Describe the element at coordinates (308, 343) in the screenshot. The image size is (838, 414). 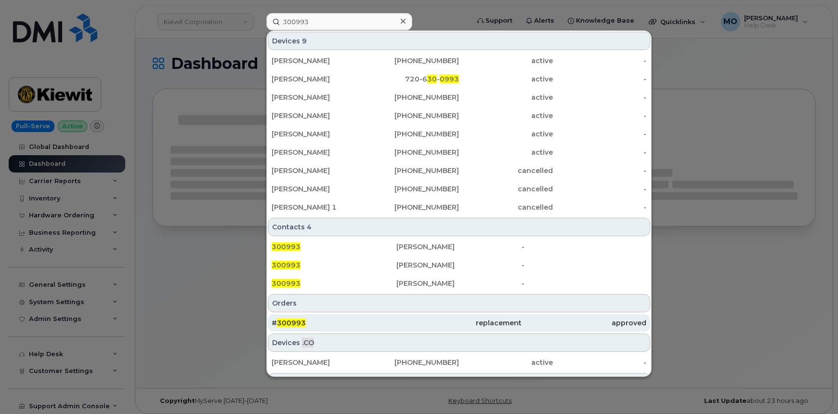
I see `span: .CO` at that location.